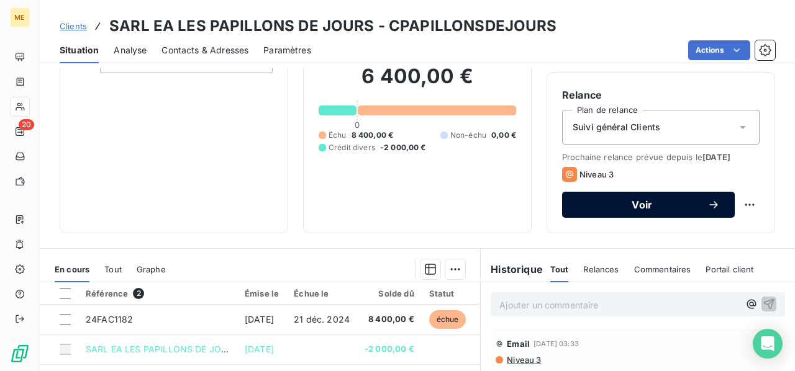 The width and height of the screenshot is (795, 371). What do you see at coordinates (648, 205) in the screenshot?
I see `button: Voir` at bounding box center [648, 205].